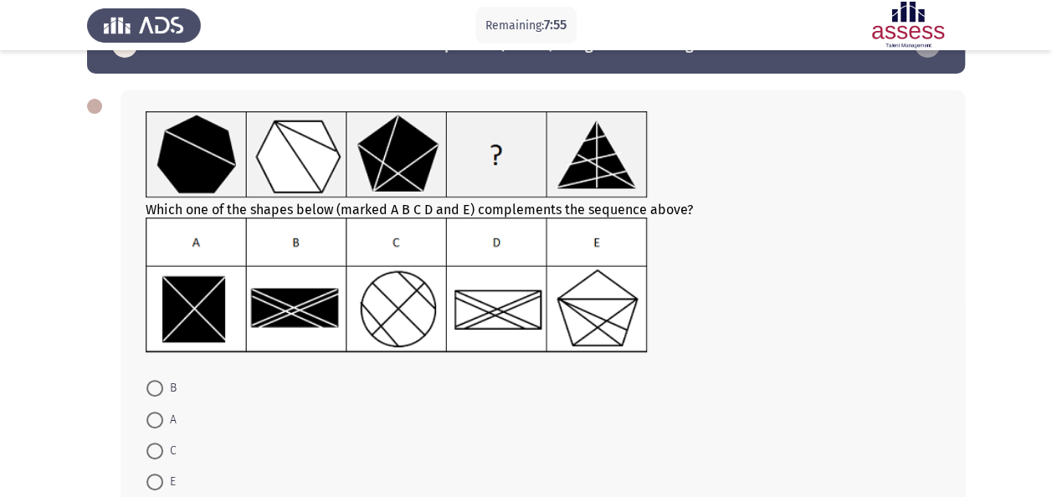 Image resolution: width=1052 pixels, height=497 pixels. Describe the element at coordinates (170, 420) in the screenshot. I see `span: A` at that location.